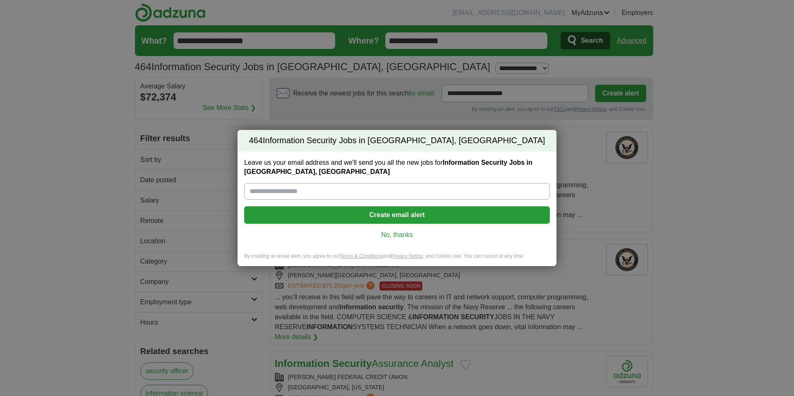  What do you see at coordinates (407, 256) in the screenshot?
I see `a: Privacy Notice` at bounding box center [407, 256].